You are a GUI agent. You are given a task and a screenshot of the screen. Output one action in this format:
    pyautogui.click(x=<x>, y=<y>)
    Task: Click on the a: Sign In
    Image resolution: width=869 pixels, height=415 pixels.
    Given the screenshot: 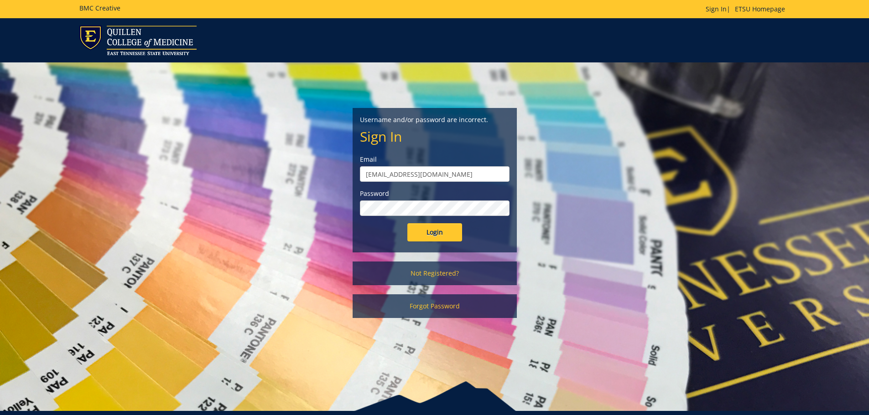 What is the action you would take?
    pyautogui.click(x=716, y=9)
    